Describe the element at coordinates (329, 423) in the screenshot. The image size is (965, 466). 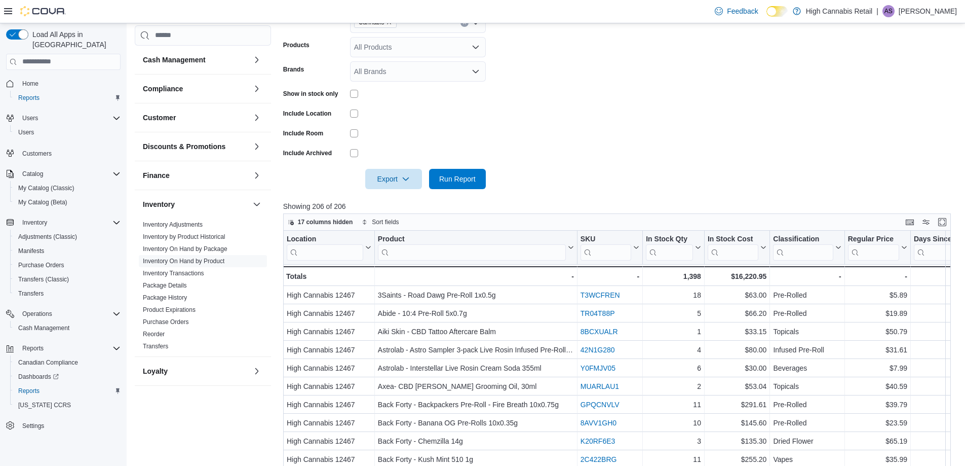
I see `div: High Cannabis 12467` at that location.